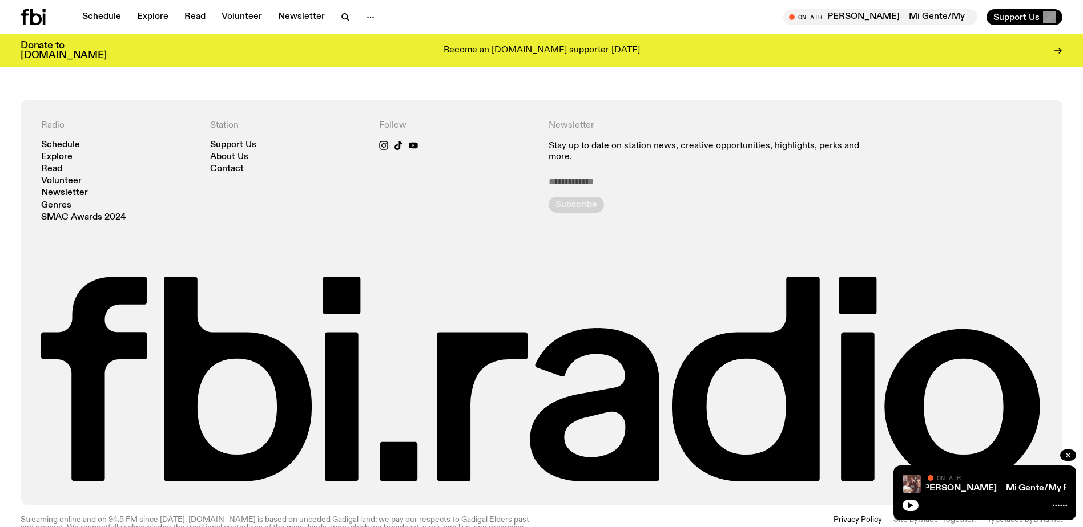 This screenshot has height=527, width=1083. What do you see at coordinates (711, 152) in the screenshot?
I see `p: Stay up to date on station news, creative opportunities, highlights, perks and more.` at bounding box center [711, 152].